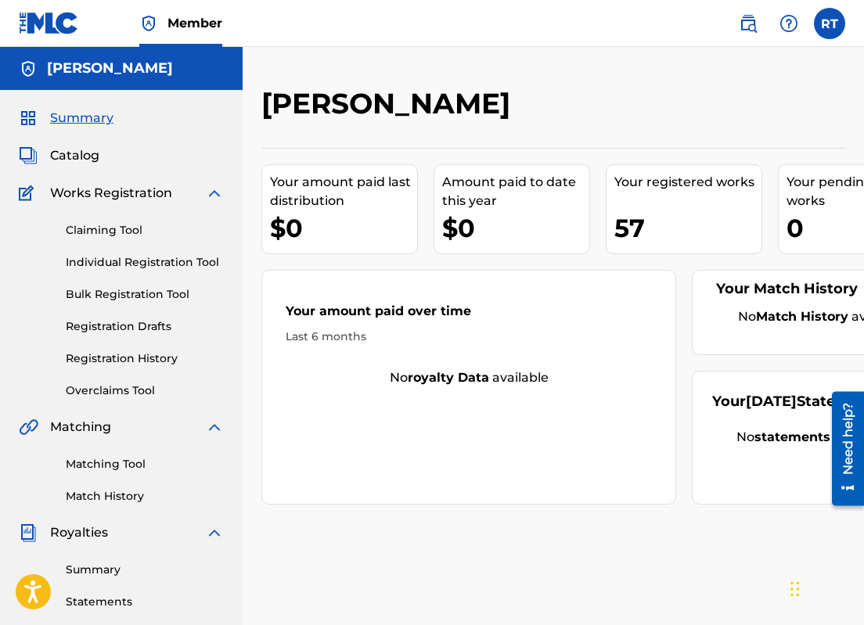 This screenshot has width=864, height=625. What do you see at coordinates (28, 69) in the screenshot?
I see `img: Accounts` at bounding box center [28, 69].